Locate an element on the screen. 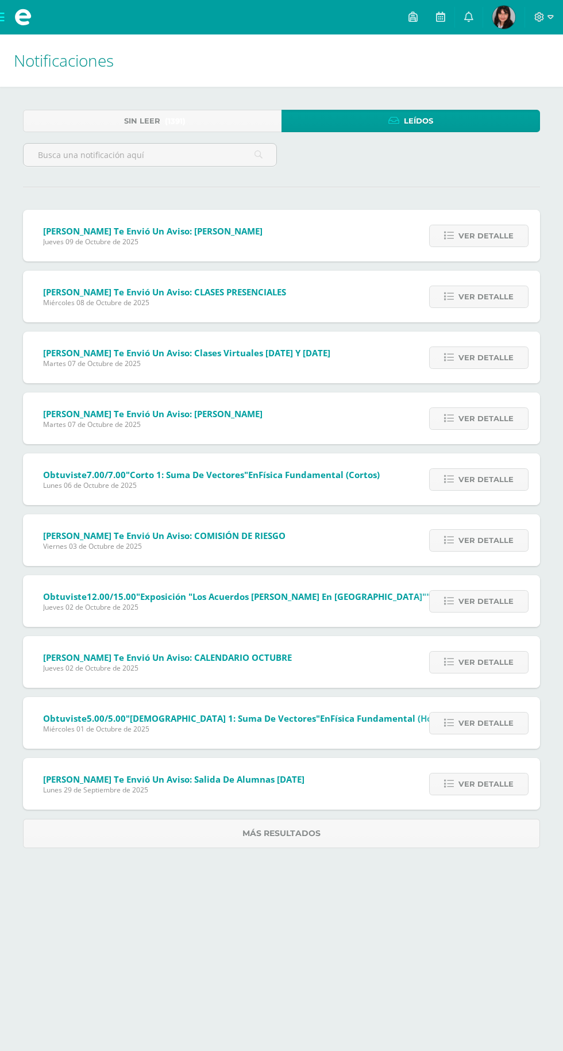 The height and width of the screenshot is (1051, 563). span: Física Fundamental (Cortos) is located at coordinates (319, 474).